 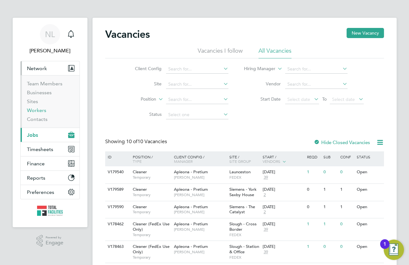 I want to click on span: Launceston, so click(x=240, y=171).